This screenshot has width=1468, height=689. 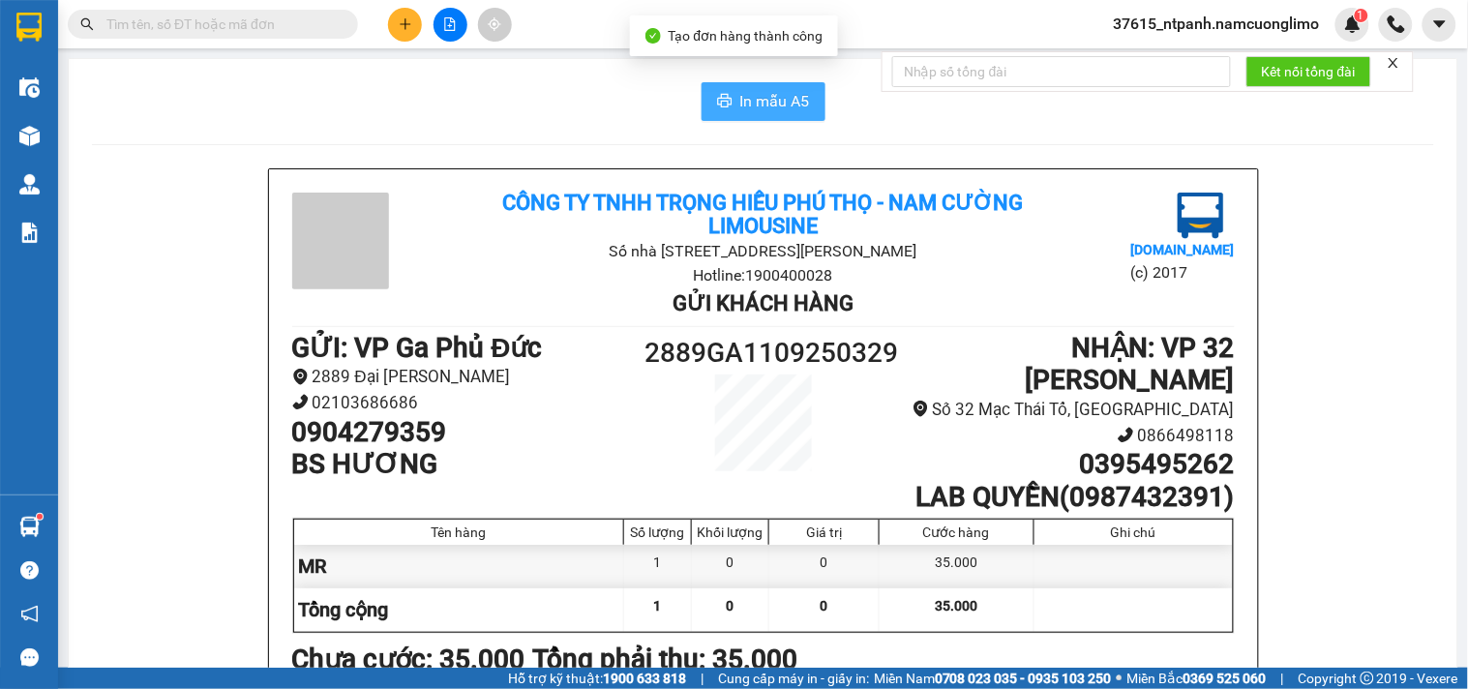 What do you see at coordinates (29, 570) in the screenshot?
I see `span: question-circle` at bounding box center [29, 570].